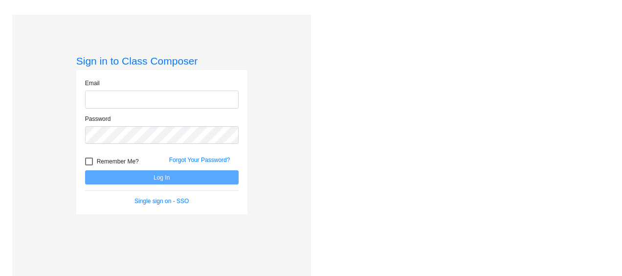 The height and width of the screenshot is (276, 622). What do you see at coordinates (161, 201) in the screenshot?
I see `a: Single sign on - SSO` at bounding box center [161, 201].